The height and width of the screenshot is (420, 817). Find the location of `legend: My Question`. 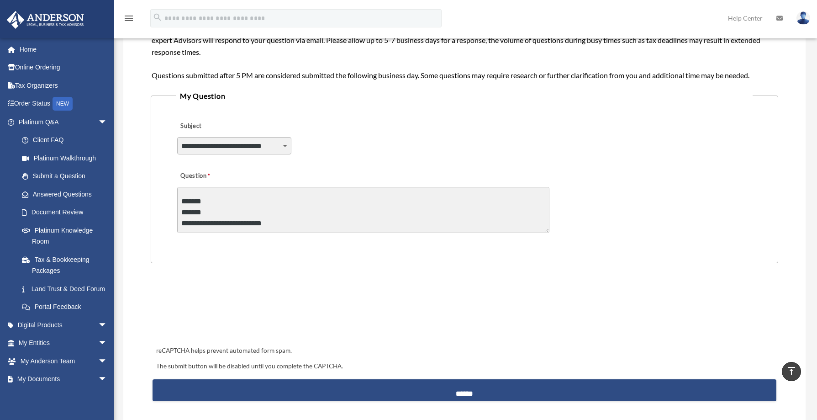

legend: My Question is located at coordinates (465, 96).